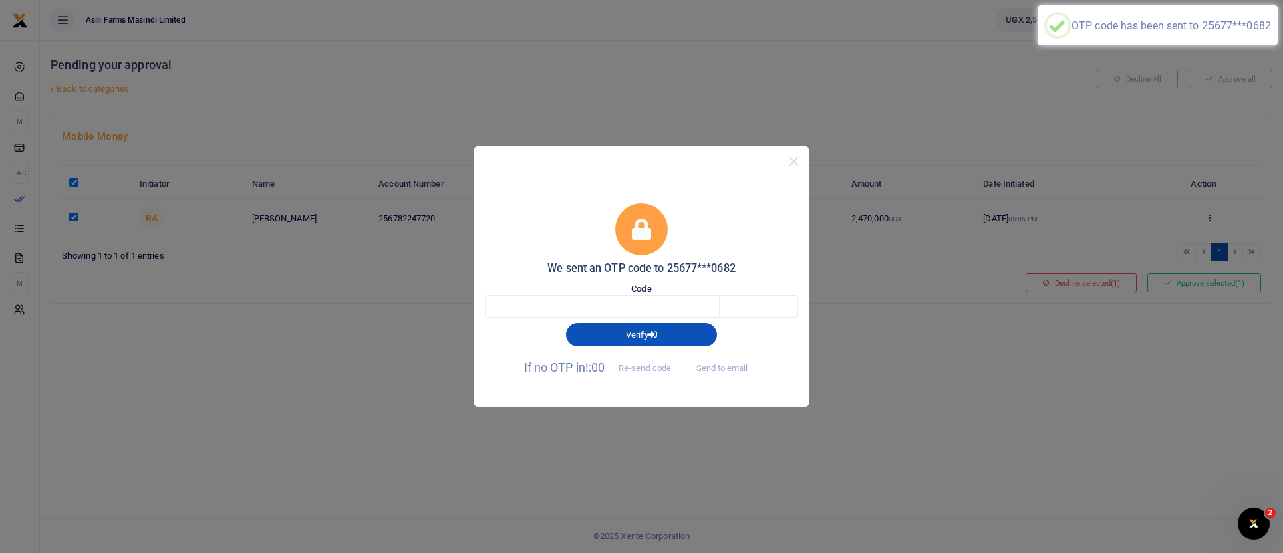 This screenshot has width=1283, height=553. I want to click on span: 2, so click(1271, 513).